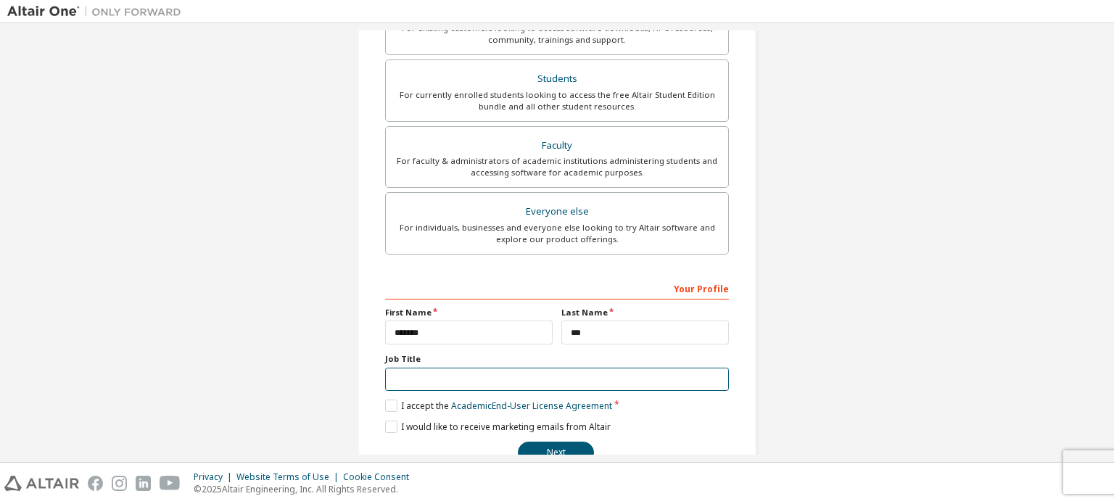 The image size is (1114, 504). Describe the element at coordinates (557, 233) in the screenshot. I see `div: For individuals, businesses and everyone else looking to try Altair software and explore our prod...` at that location.